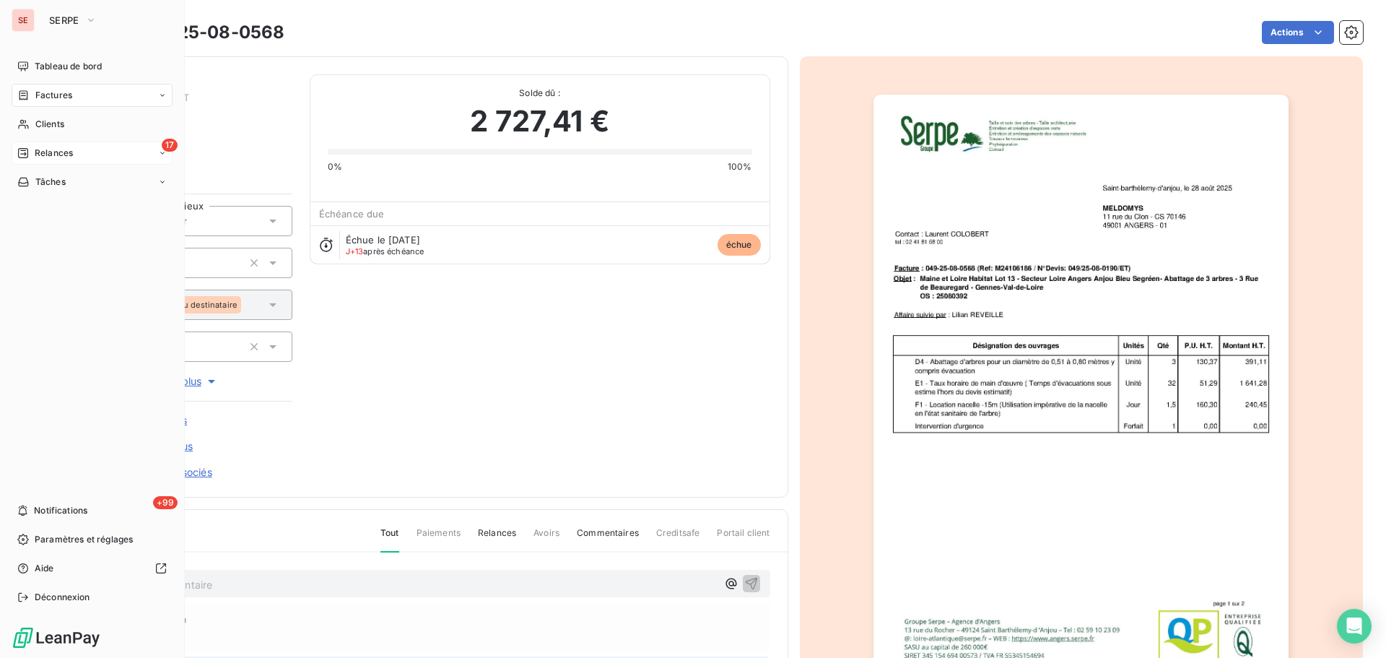 This screenshot has width=1386, height=658. What do you see at coordinates (335, 167) in the screenshot?
I see `span: 0%` at bounding box center [335, 167].